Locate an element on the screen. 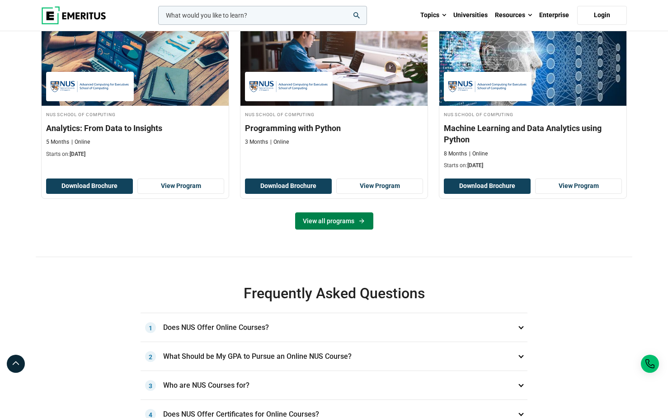 Image resolution: width=668 pixels, height=418 pixels. a: View all programs is located at coordinates (334, 221).